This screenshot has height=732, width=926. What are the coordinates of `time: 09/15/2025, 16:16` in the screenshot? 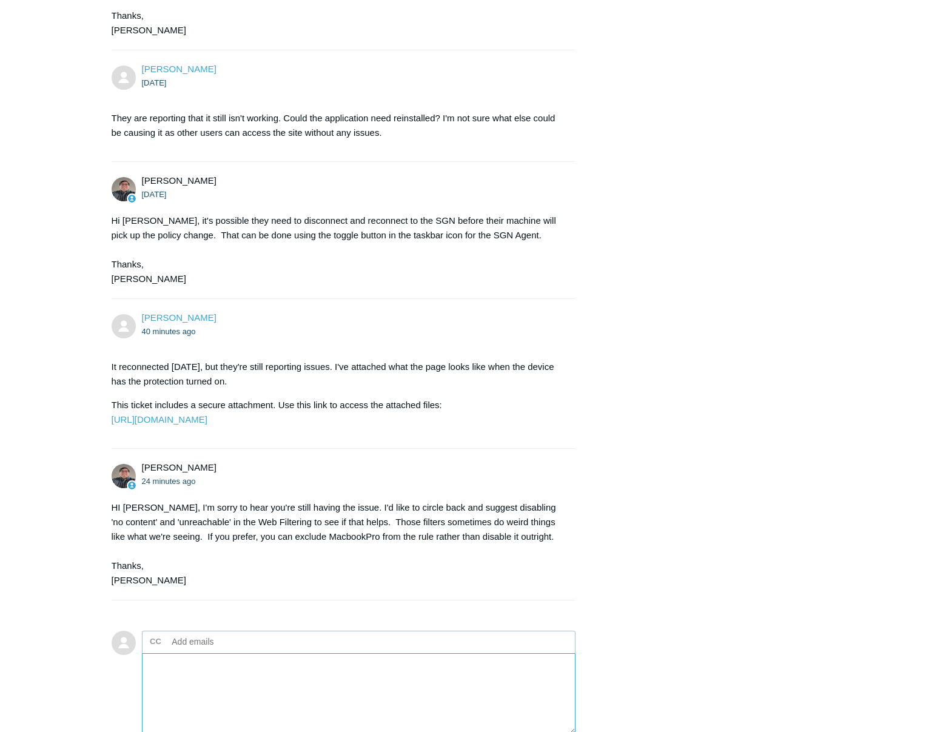 It's located at (154, 194).